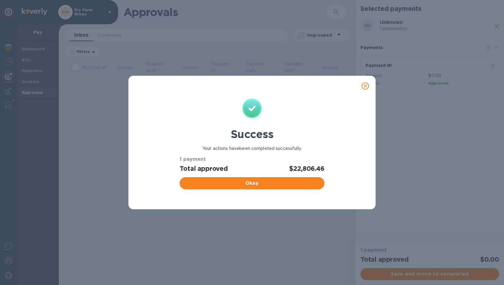  Describe the element at coordinates (252, 183) in the screenshot. I see `span: Okay` at that location.